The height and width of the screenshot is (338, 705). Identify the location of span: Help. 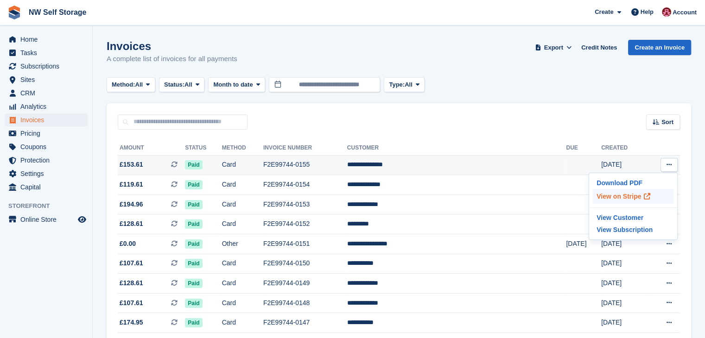
(647, 12).